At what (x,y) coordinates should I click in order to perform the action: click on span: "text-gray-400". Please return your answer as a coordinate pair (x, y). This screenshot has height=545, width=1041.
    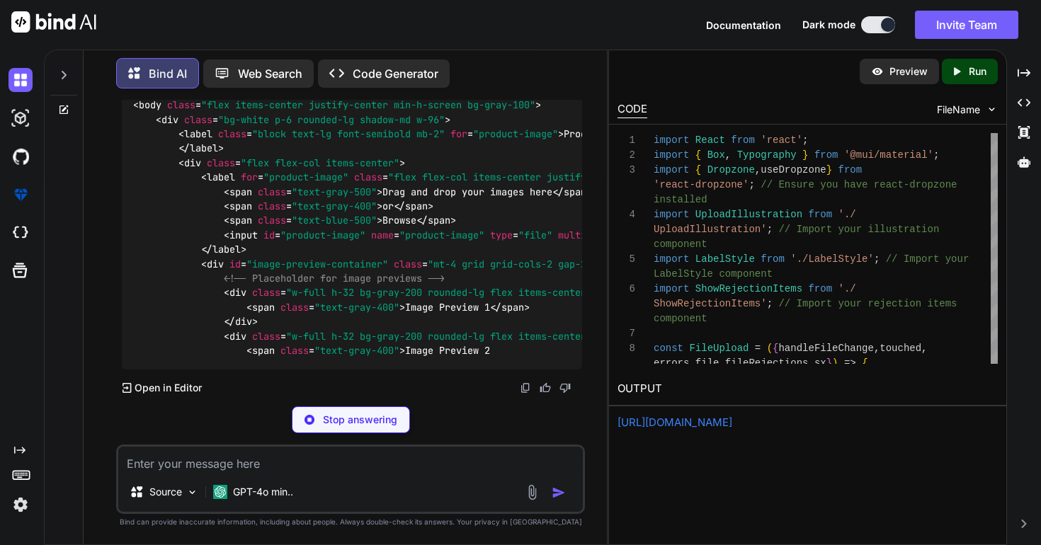
    Looking at the image, I should click on (334, 206).